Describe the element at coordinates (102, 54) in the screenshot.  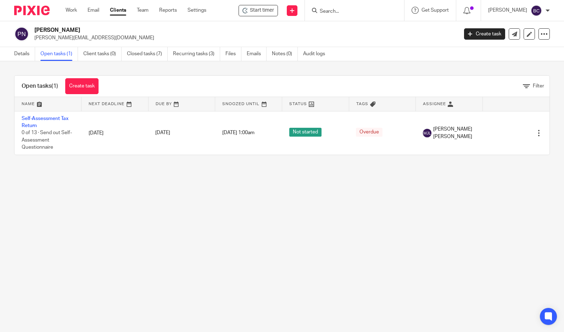
I see `a: Client tasks (0)` at that location.